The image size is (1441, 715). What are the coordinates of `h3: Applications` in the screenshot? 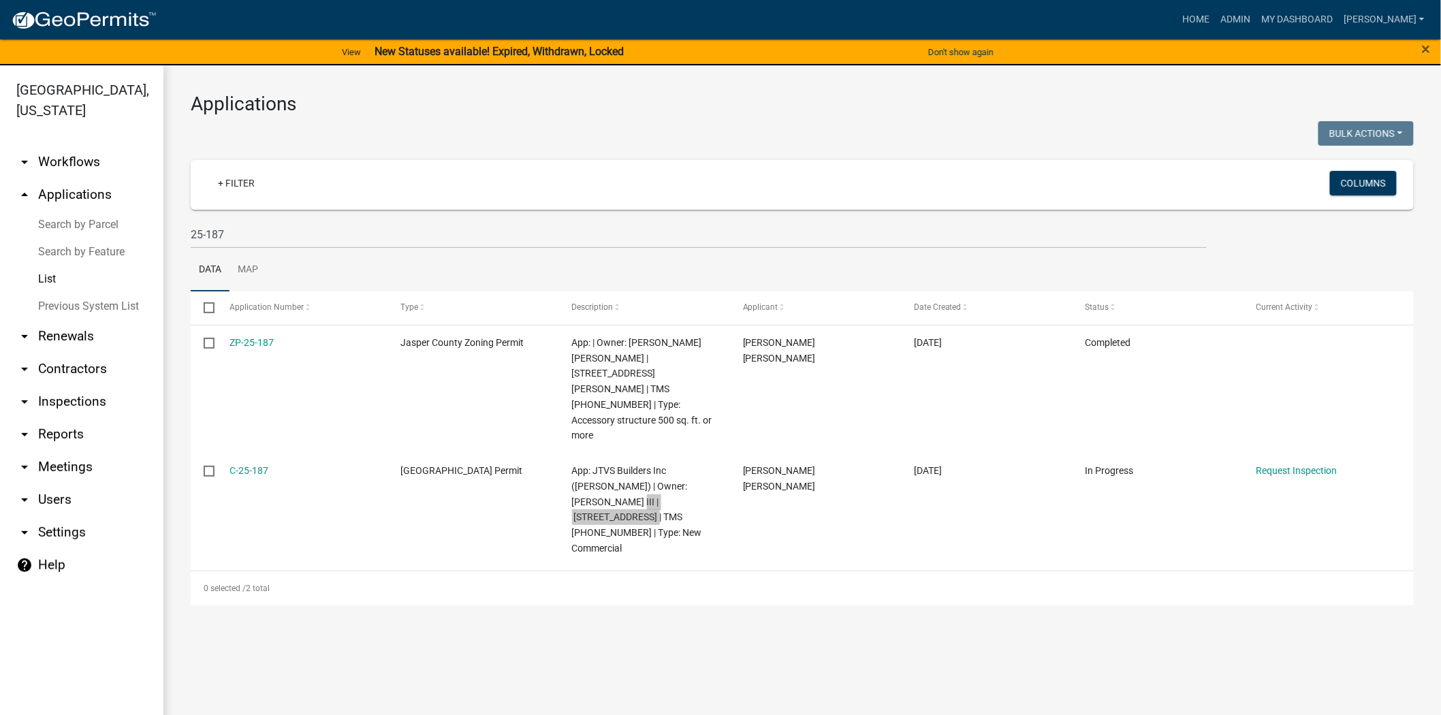 It's located at (802, 104).